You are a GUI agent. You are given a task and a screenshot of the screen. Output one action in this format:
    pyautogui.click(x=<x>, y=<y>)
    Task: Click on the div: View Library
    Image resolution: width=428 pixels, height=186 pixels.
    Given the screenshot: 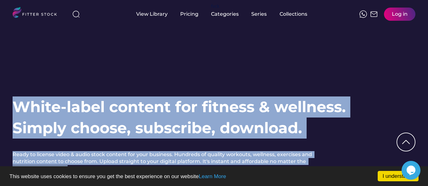 What is the action you would take?
    pyautogui.click(x=152, y=14)
    